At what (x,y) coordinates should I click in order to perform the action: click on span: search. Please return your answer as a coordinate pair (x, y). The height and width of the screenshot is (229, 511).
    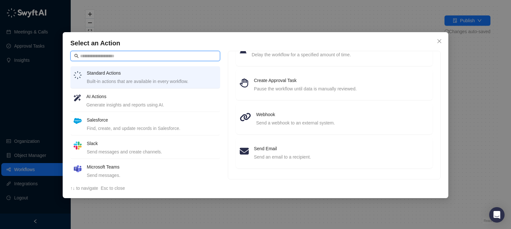
    Looking at the image, I should click on (76, 56).